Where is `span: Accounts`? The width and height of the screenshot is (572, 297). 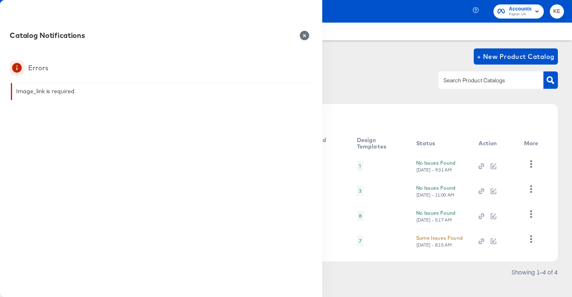
span: Accounts is located at coordinates (520, 9).